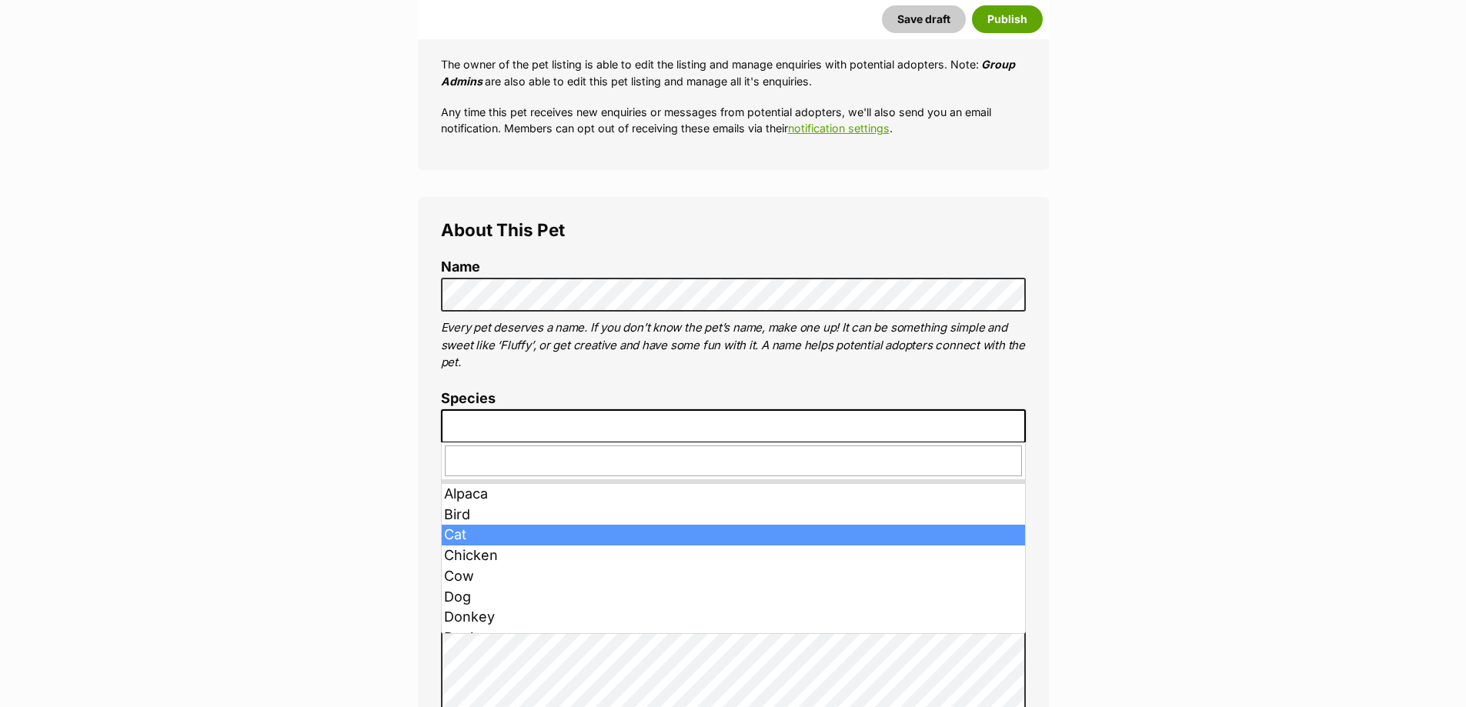 This screenshot has width=1466, height=707. Describe the element at coordinates (503, 229) in the screenshot. I see `span: About This Pet` at that location.